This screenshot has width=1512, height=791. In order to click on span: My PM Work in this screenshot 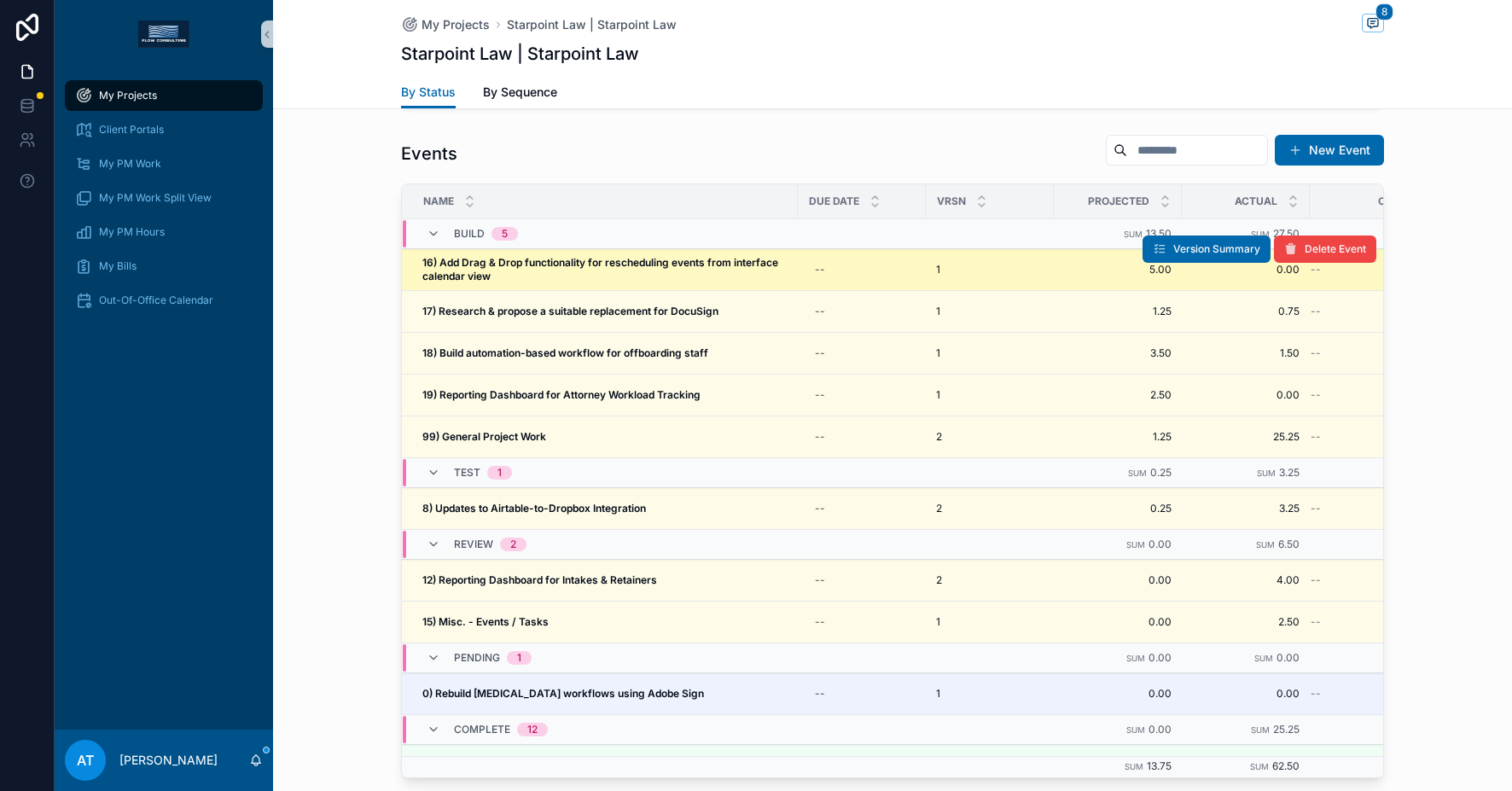, I will do `click(129, 164)`.